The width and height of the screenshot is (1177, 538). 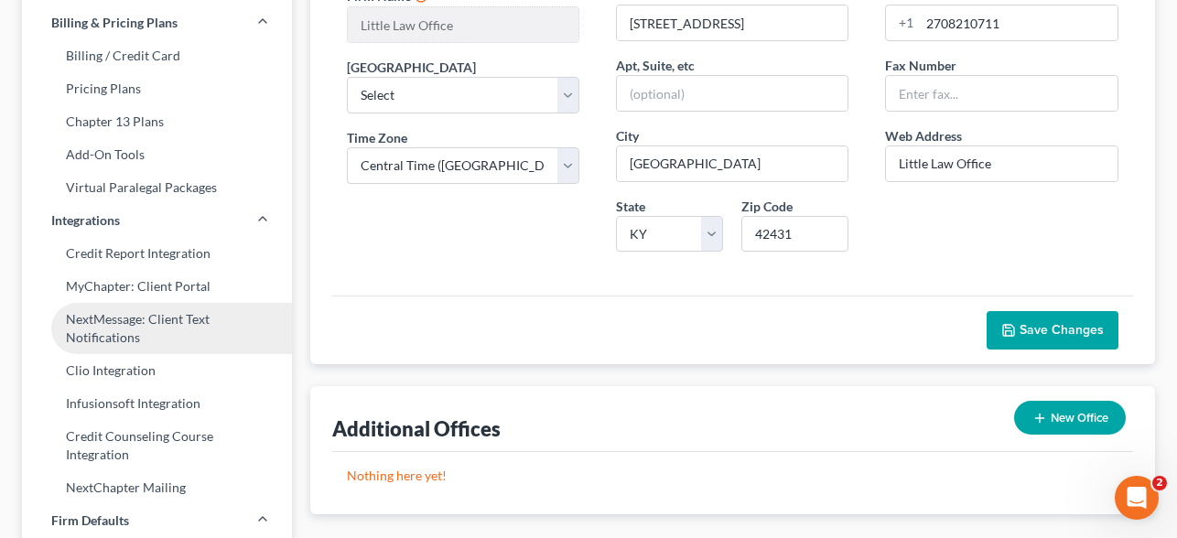 I want to click on a: Integrations, so click(x=157, y=221).